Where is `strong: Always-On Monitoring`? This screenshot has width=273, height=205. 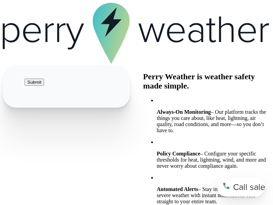
strong: Always-On Monitoring is located at coordinates (184, 112).